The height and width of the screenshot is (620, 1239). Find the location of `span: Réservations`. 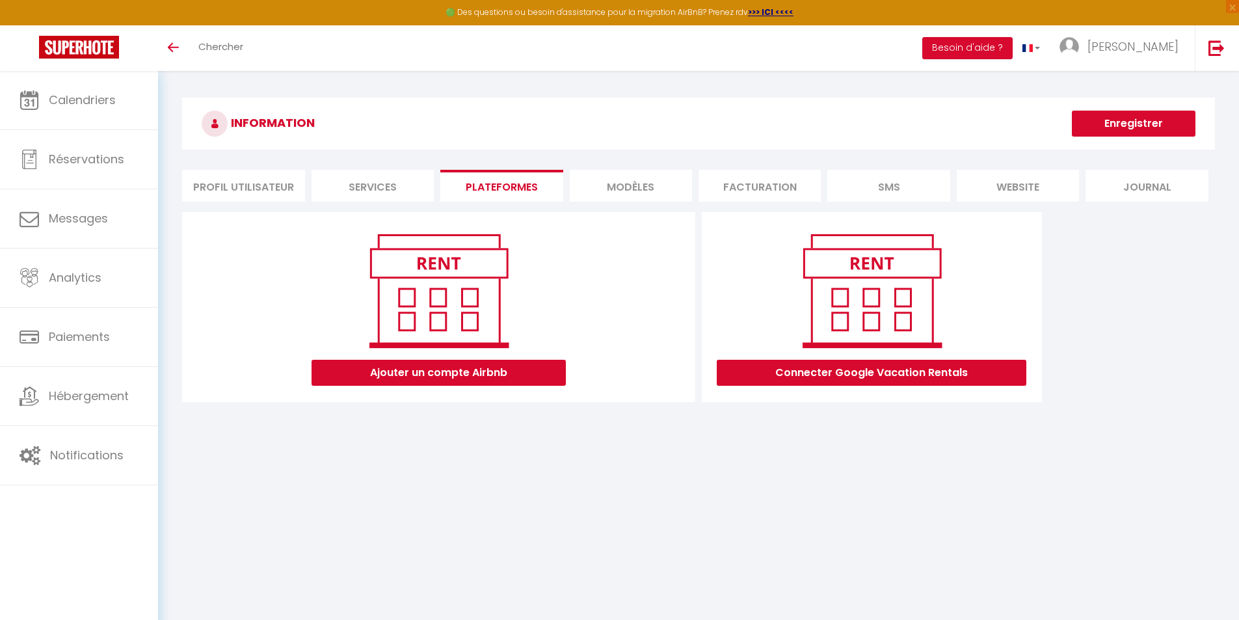

span: Réservations is located at coordinates (87, 159).